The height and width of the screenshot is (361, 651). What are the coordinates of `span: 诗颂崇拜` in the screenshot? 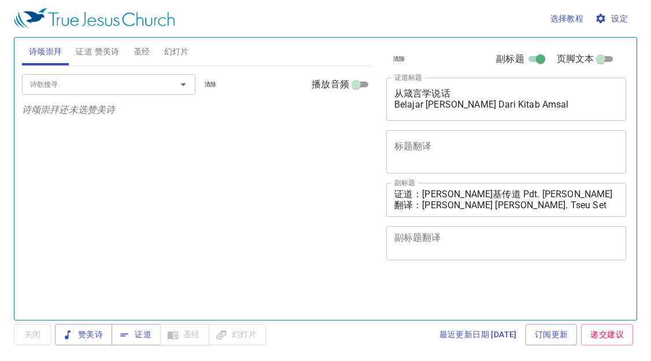 It's located at (46, 51).